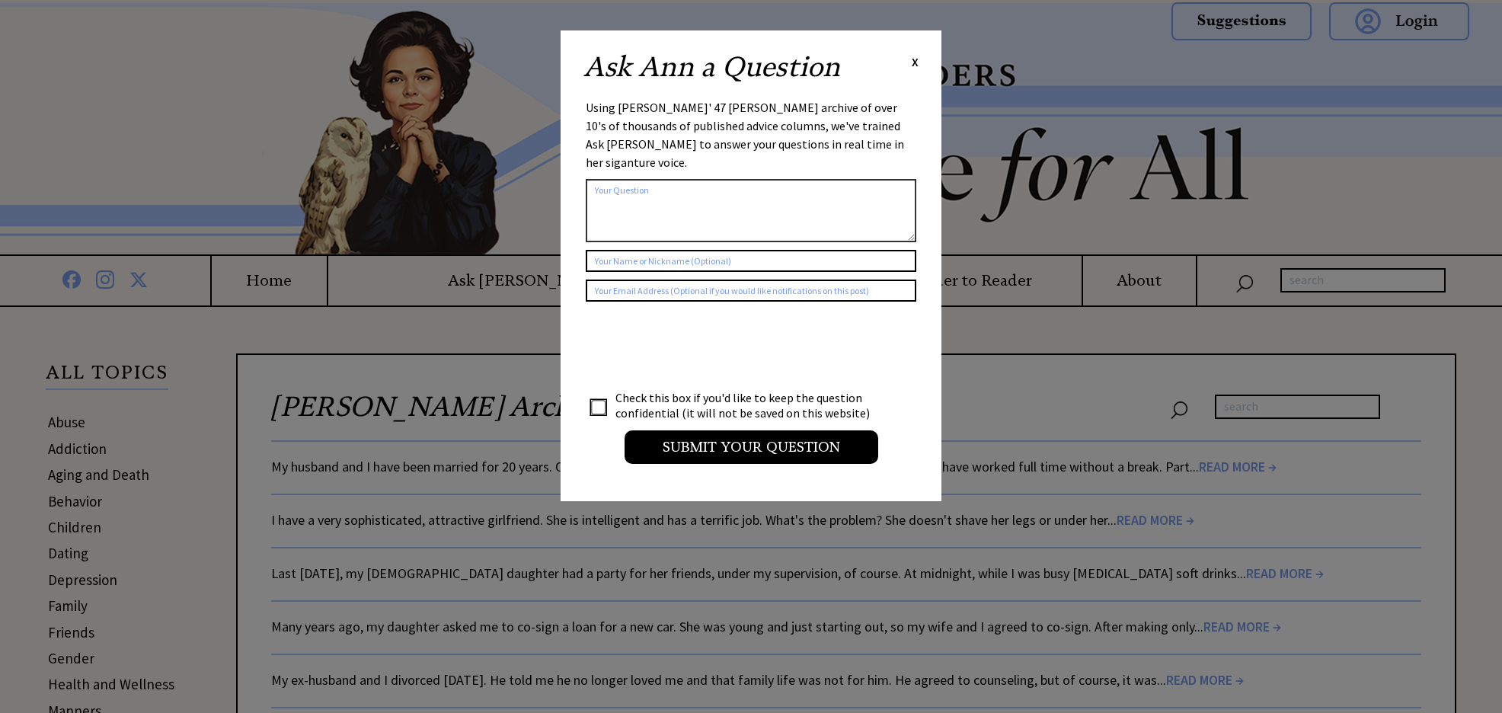 The image size is (1502, 713). What do you see at coordinates (751, 260) in the screenshot?
I see `input: Your Name or Nickname (Optional)` at bounding box center [751, 260].